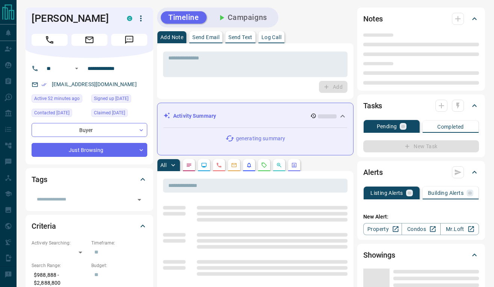  Describe the element at coordinates (387, 126) in the screenshot. I see `p: Pending` at that location.